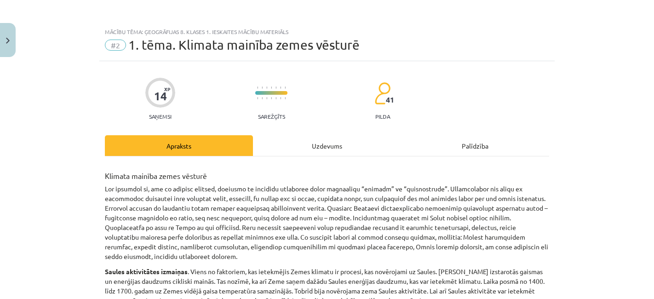 This screenshot has height=299, width=654. What do you see at coordinates (160, 116) in the screenshot?
I see `p: Saņemsi` at bounding box center [160, 116].